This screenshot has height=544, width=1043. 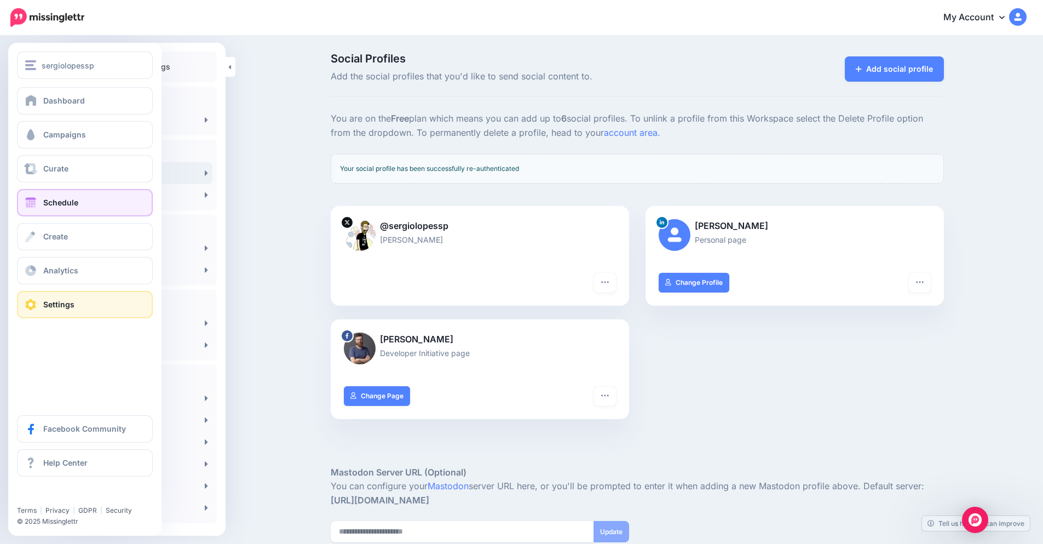 What do you see at coordinates (85, 169) in the screenshot?
I see `a: Curate` at bounding box center [85, 169].